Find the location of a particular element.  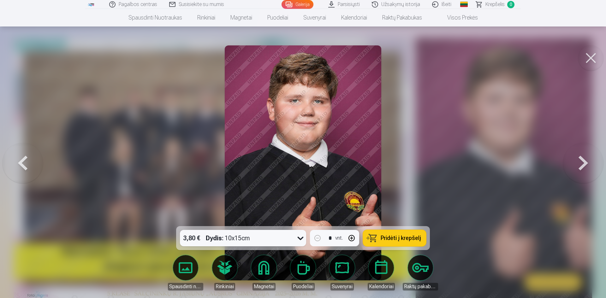

div: Puodeliai is located at coordinates (303, 287).